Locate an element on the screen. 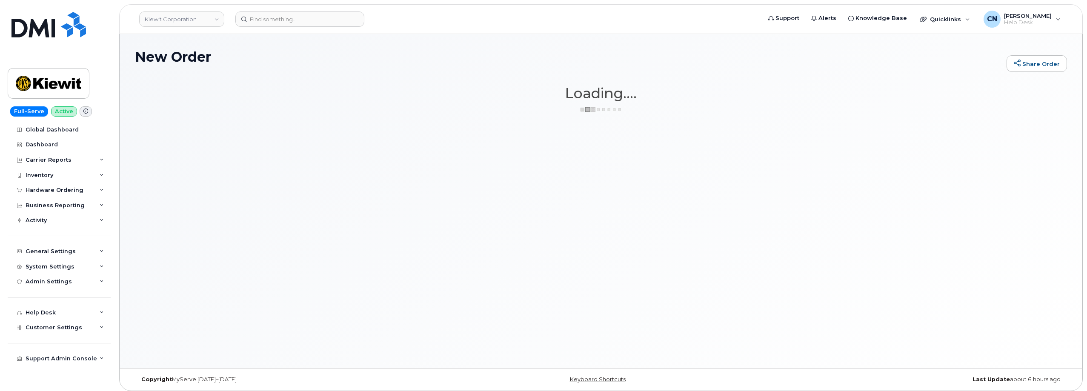 This screenshot has width=1087, height=391. div: about 6 hours ago is located at coordinates (912, 380).